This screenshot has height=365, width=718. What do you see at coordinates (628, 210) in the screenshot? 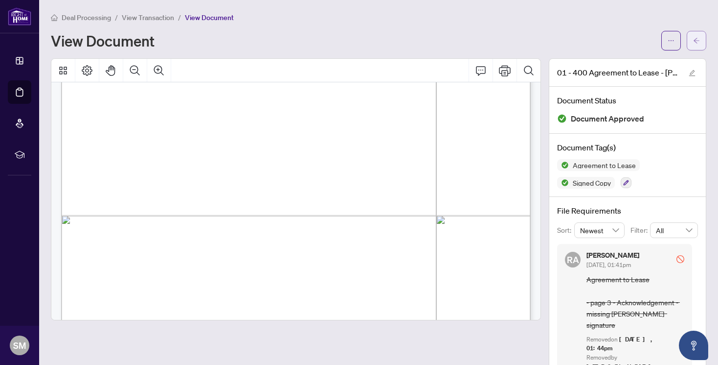
I see `h4: File Requirements` at bounding box center [628, 210].